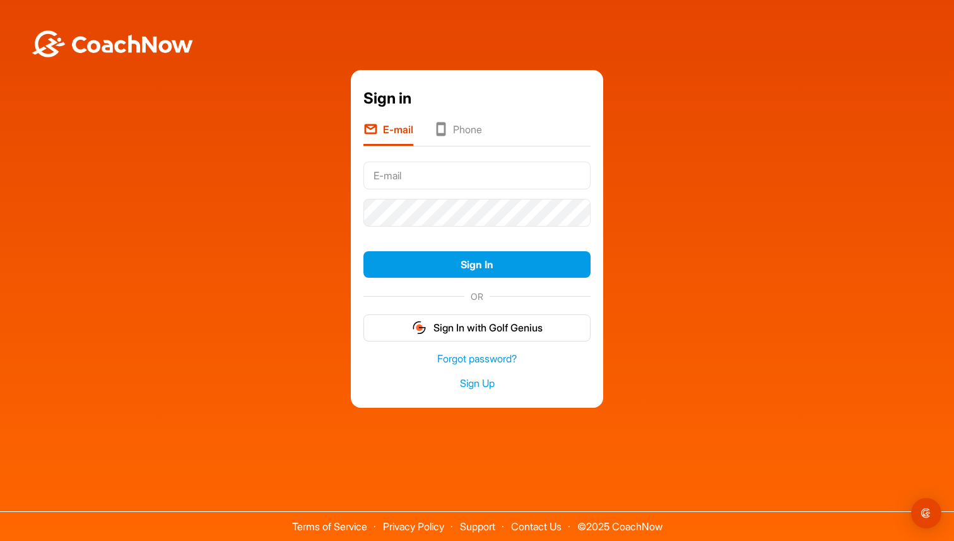 Image resolution: width=954 pixels, height=541 pixels. Describe the element at coordinates (388, 134) in the screenshot. I see `li: E-mail` at that location.